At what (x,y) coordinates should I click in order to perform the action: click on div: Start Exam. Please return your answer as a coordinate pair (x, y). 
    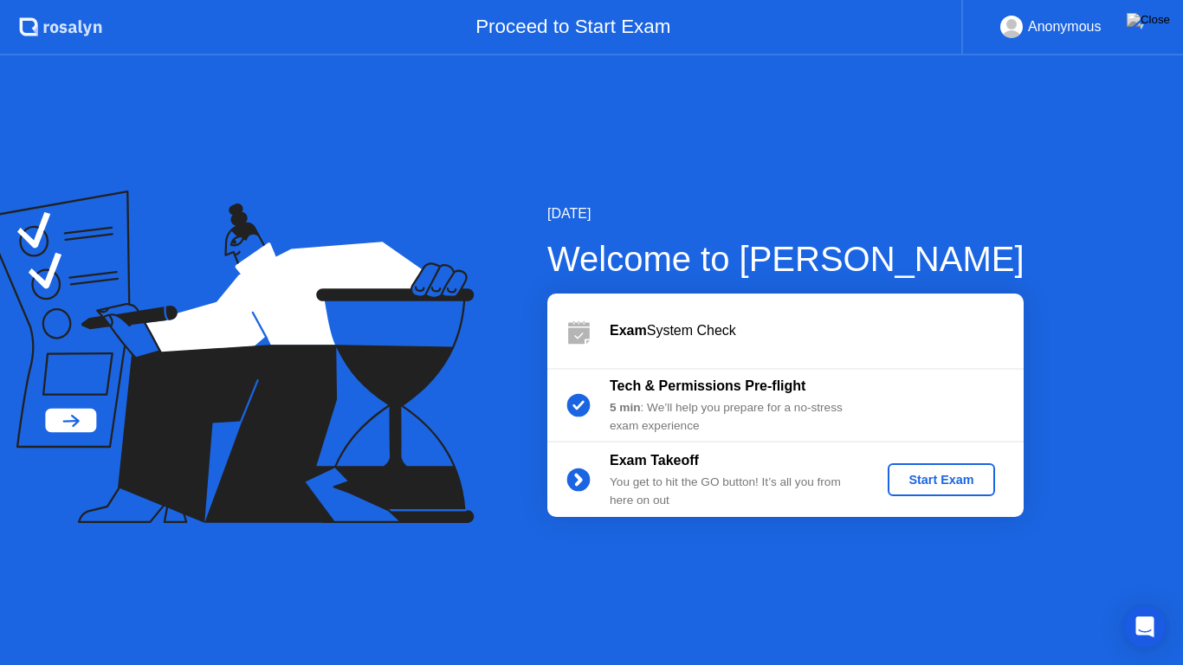
    Looking at the image, I should click on (941, 480).